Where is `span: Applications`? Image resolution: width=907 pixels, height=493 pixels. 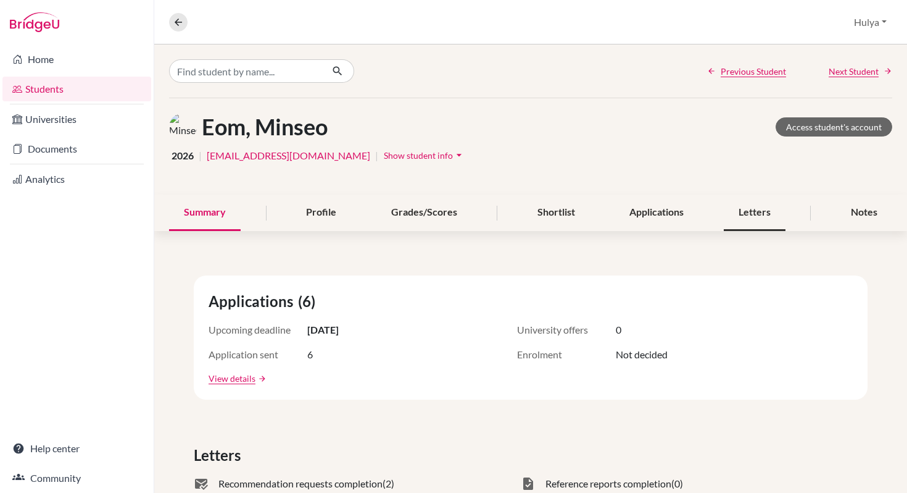
span: Applications is located at coordinates (253, 301).